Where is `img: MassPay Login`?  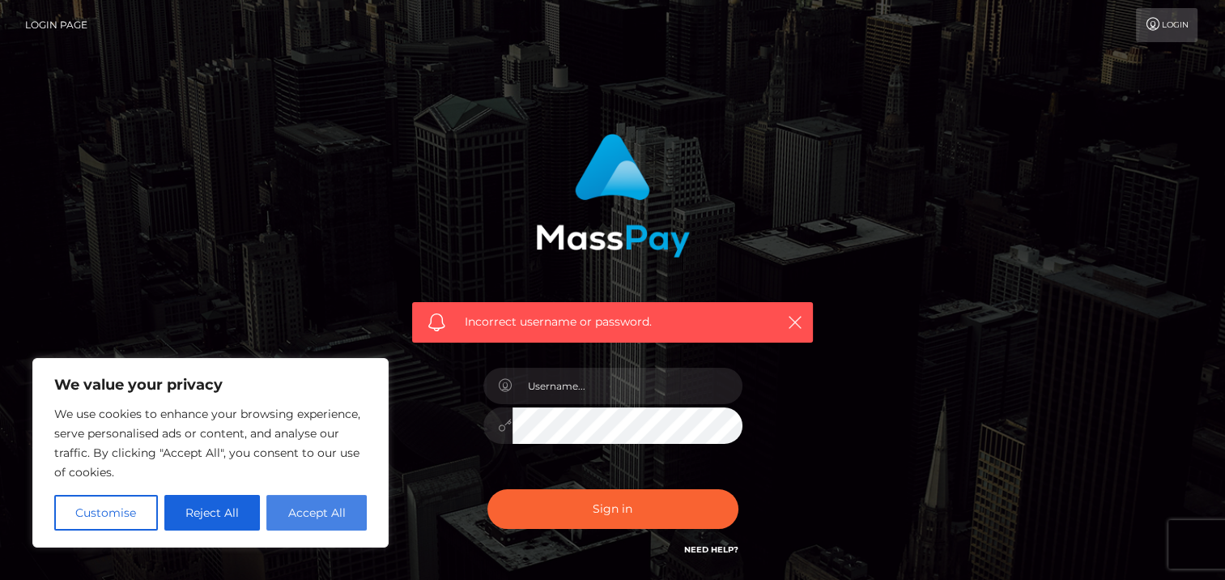 img: MassPay Login is located at coordinates (613, 195).